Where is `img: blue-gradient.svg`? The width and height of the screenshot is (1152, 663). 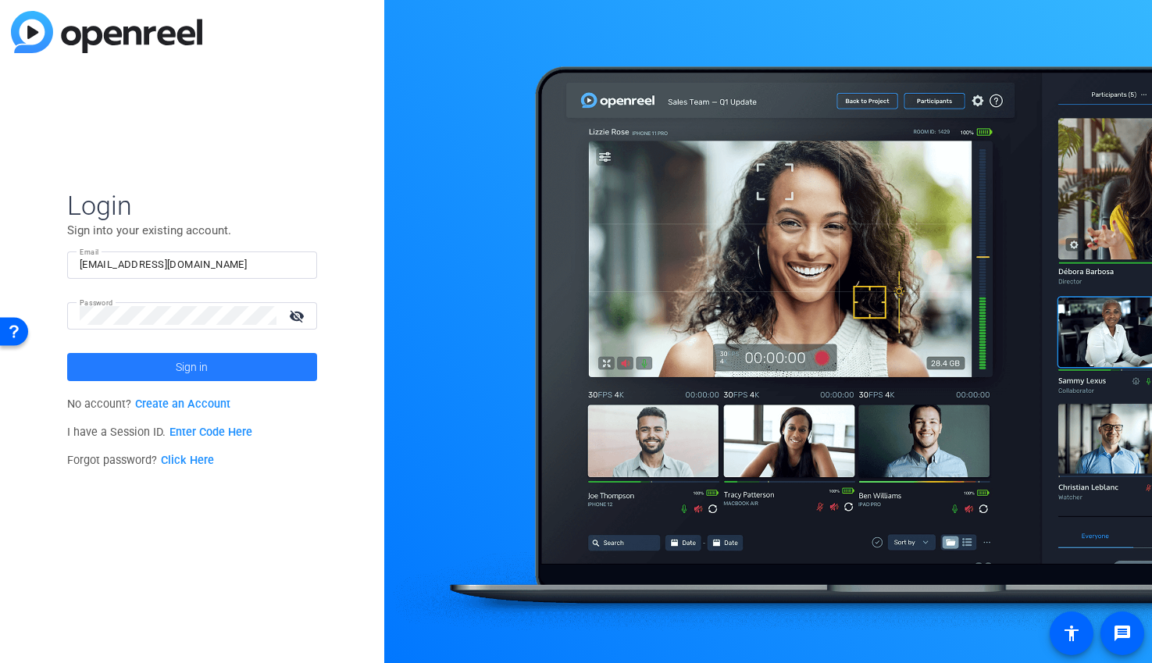 img: blue-gradient.svg is located at coordinates (106, 32).